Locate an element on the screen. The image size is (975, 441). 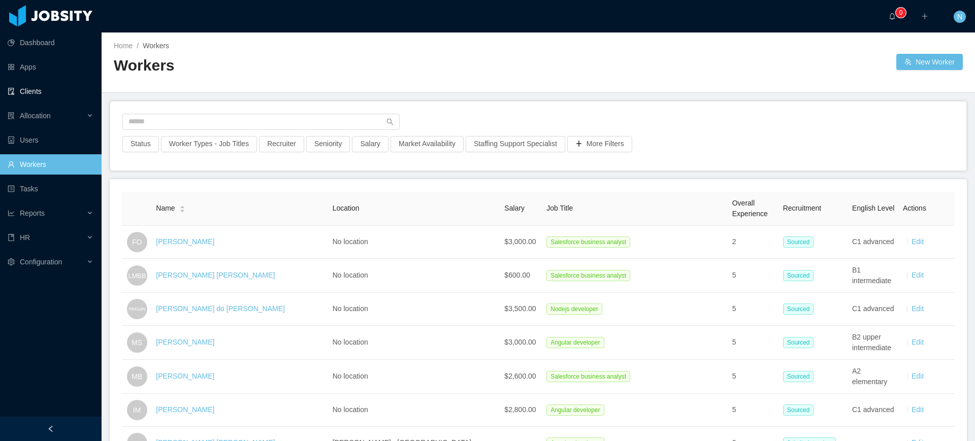
span: FO is located at coordinates (137, 242).